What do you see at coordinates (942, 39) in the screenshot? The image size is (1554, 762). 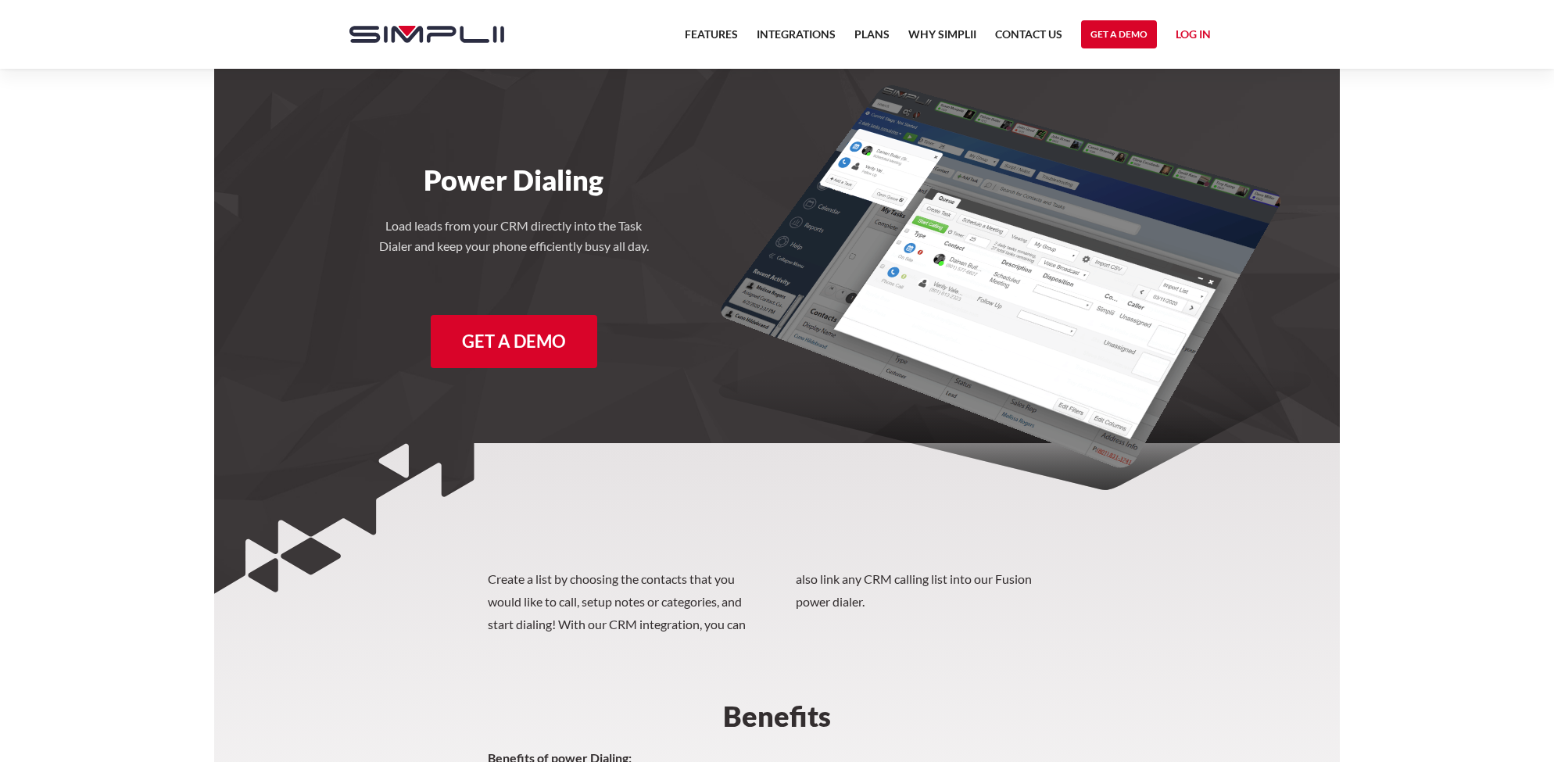 I see `a: Why Simplii` at bounding box center [942, 39].